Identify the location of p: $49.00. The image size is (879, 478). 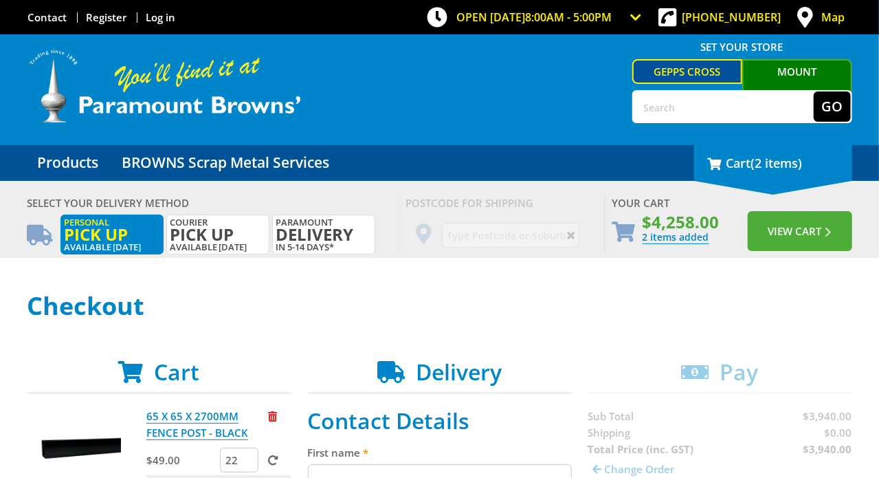
(181, 460).